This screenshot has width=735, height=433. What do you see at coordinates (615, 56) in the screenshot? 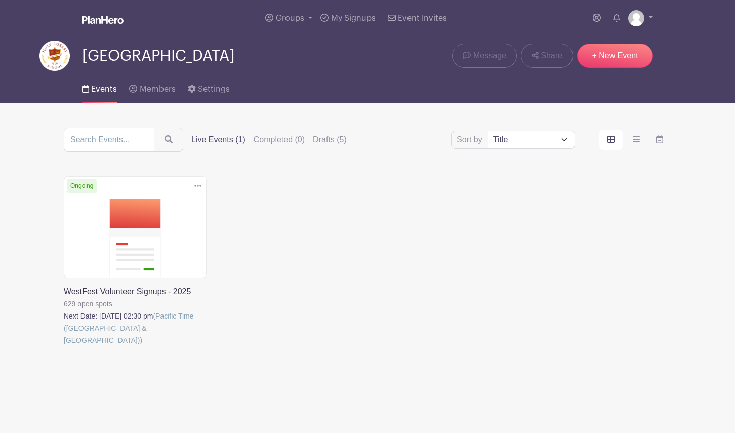
I see `a: + New Event` at bounding box center [615, 56].